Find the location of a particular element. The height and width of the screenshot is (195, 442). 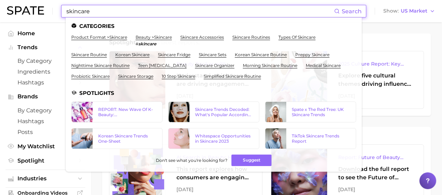

a: Spotlight is located at coordinates (45, 161).